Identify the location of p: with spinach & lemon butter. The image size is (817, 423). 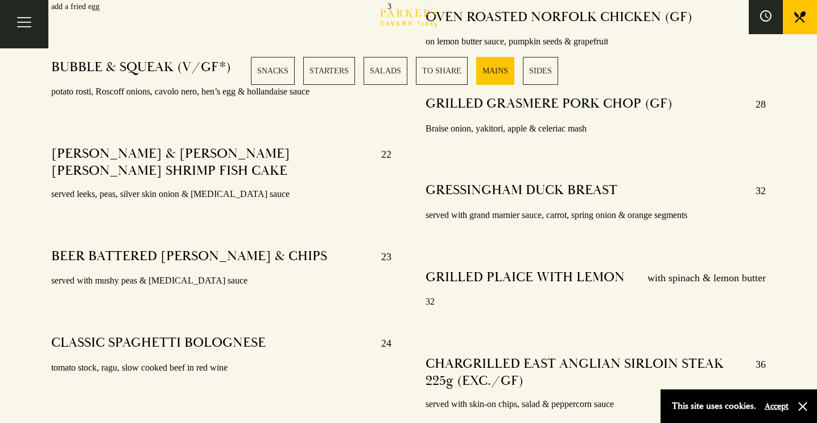
(701, 278).